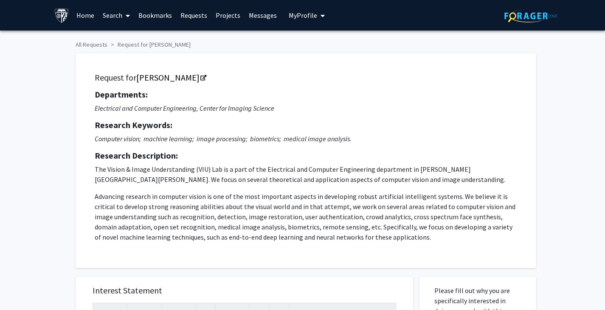  Describe the element at coordinates (306, 139) in the screenshot. I see `p: Computer vision; machine learning; image processing; biometrics; medical image analysis.` at that location.